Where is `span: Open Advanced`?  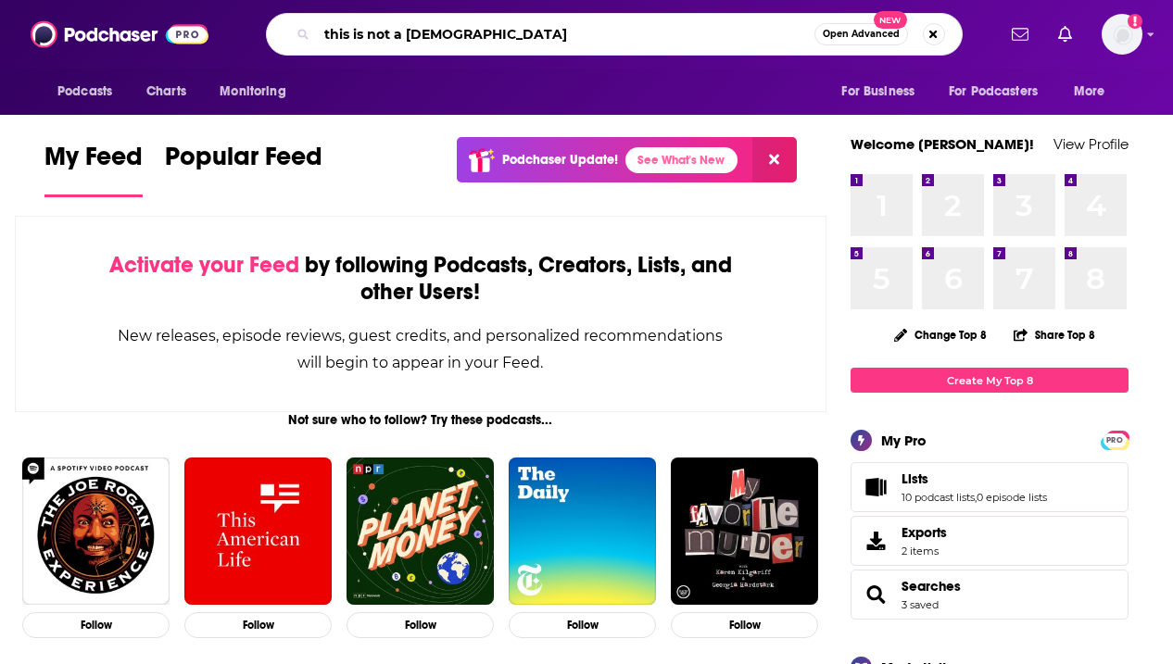 span: Open Advanced is located at coordinates (861, 34).